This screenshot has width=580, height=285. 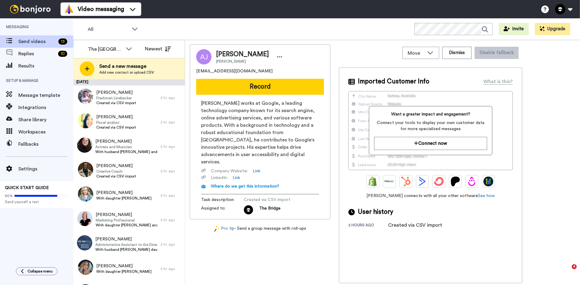 What do you see at coordinates (126, 66) in the screenshot?
I see `span: Send a new message` at bounding box center [126, 66].